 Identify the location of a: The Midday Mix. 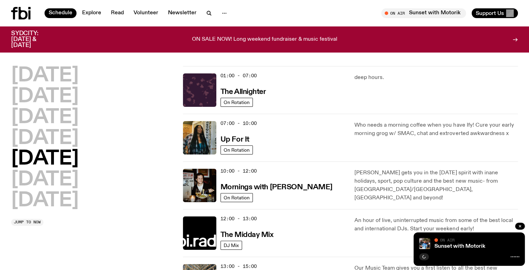
(247, 234).